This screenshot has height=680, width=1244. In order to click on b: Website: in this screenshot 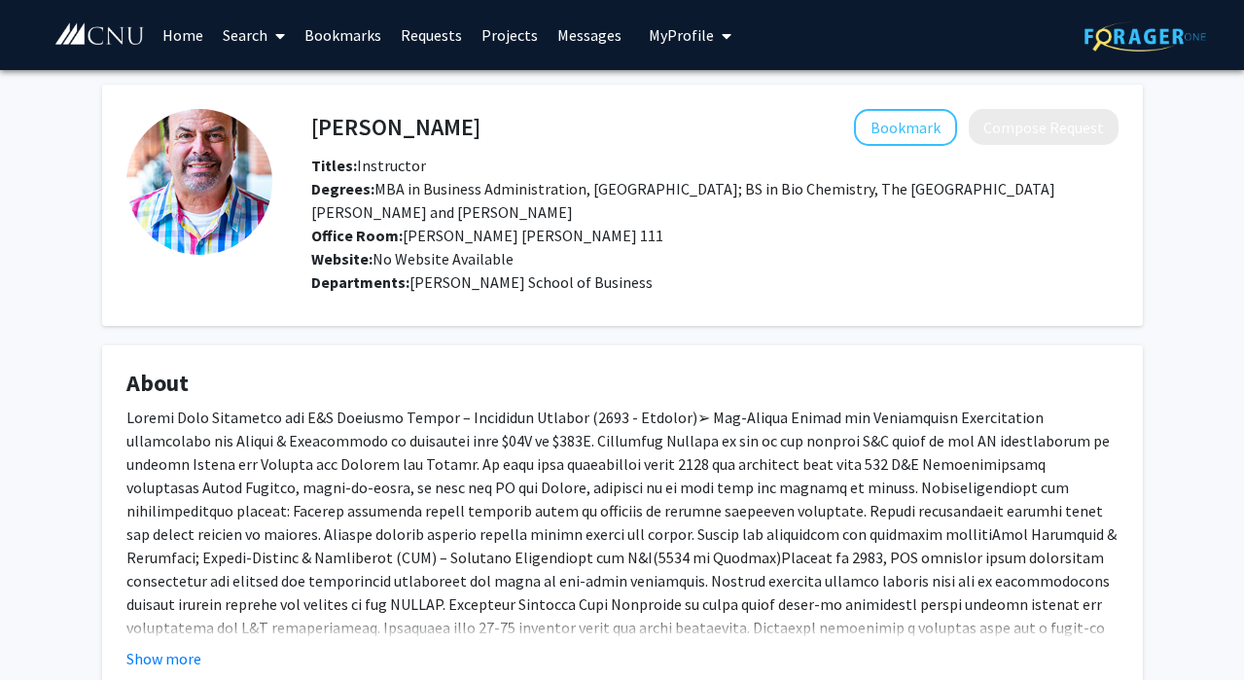, I will do `click(341, 259)`.